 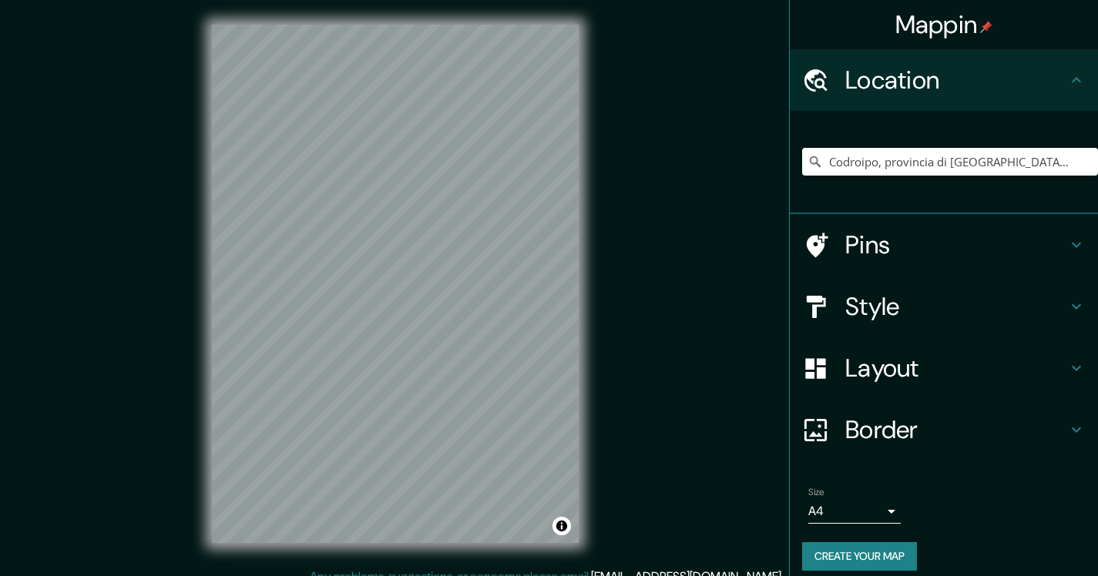 What do you see at coordinates (956, 245) in the screenshot?
I see `h4: Pins` at bounding box center [956, 245].